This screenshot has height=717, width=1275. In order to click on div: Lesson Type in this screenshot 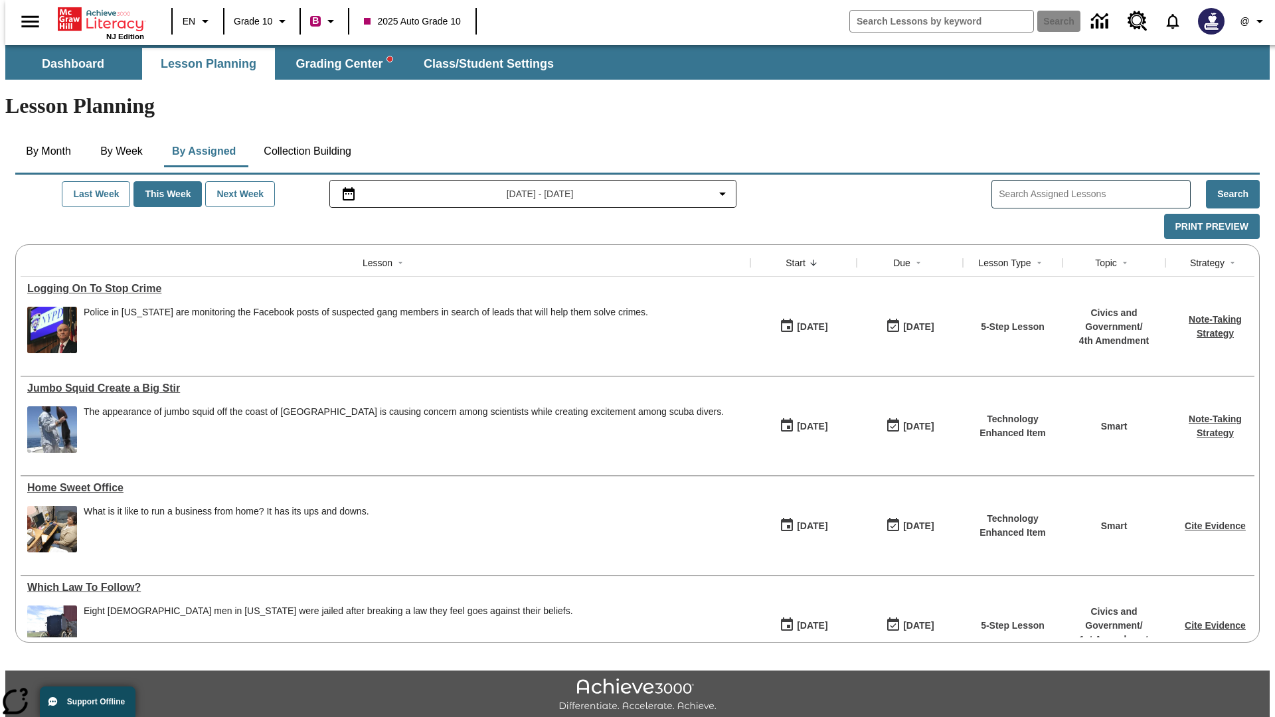, I will do `click(1004, 263)`.